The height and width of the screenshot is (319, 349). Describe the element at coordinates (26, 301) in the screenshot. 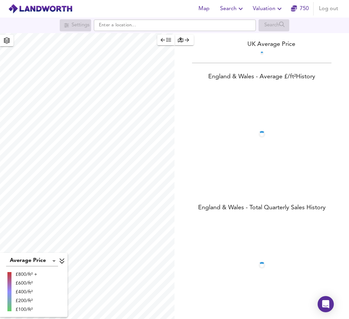

I see `div: £200/ft²` at that location.